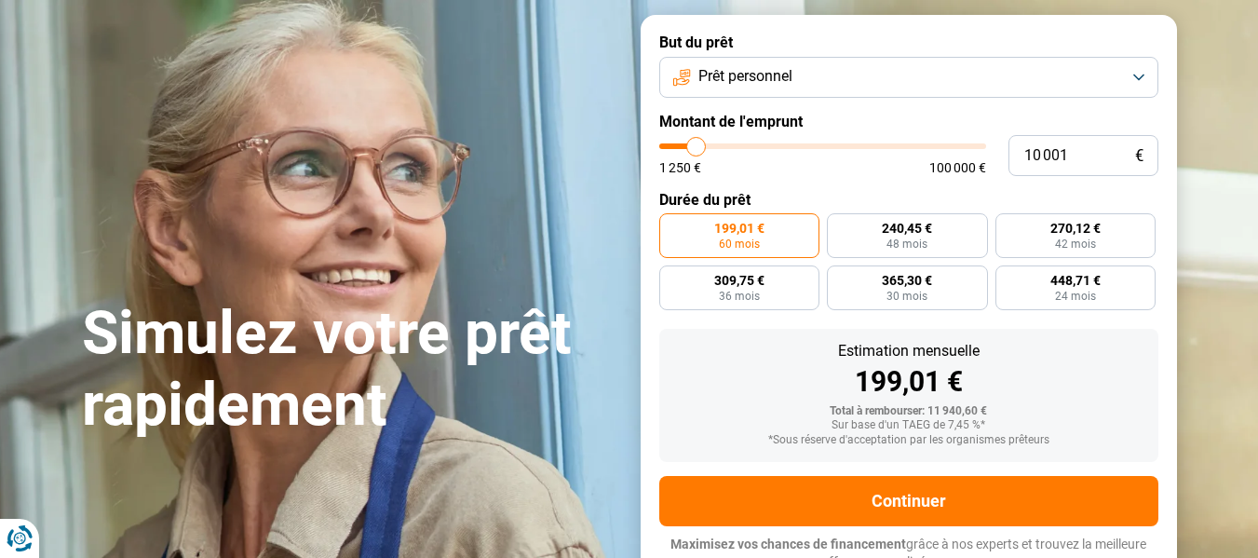 The image size is (1258, 558). Describe the element at coordinates (909, 426) in the screenshot. I see `div: Sur base d'un TAEG de 7,45 %*` at that location.